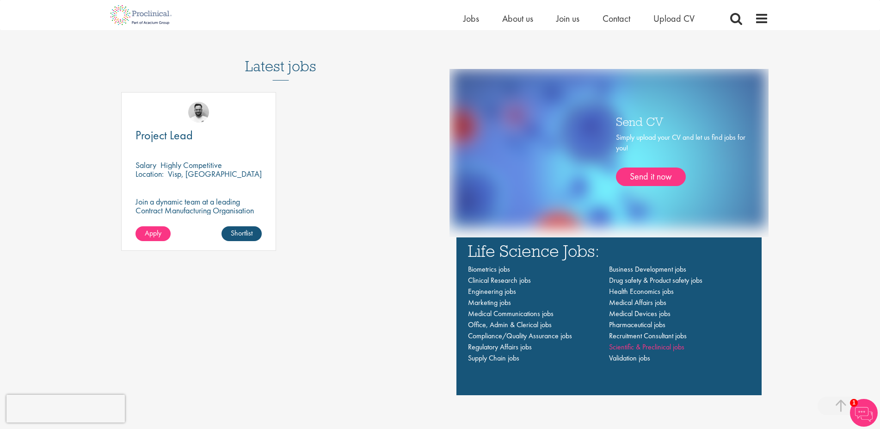 The image size is (880, 429). I want to click on span: Biometrics jobs, so click(489, 269).